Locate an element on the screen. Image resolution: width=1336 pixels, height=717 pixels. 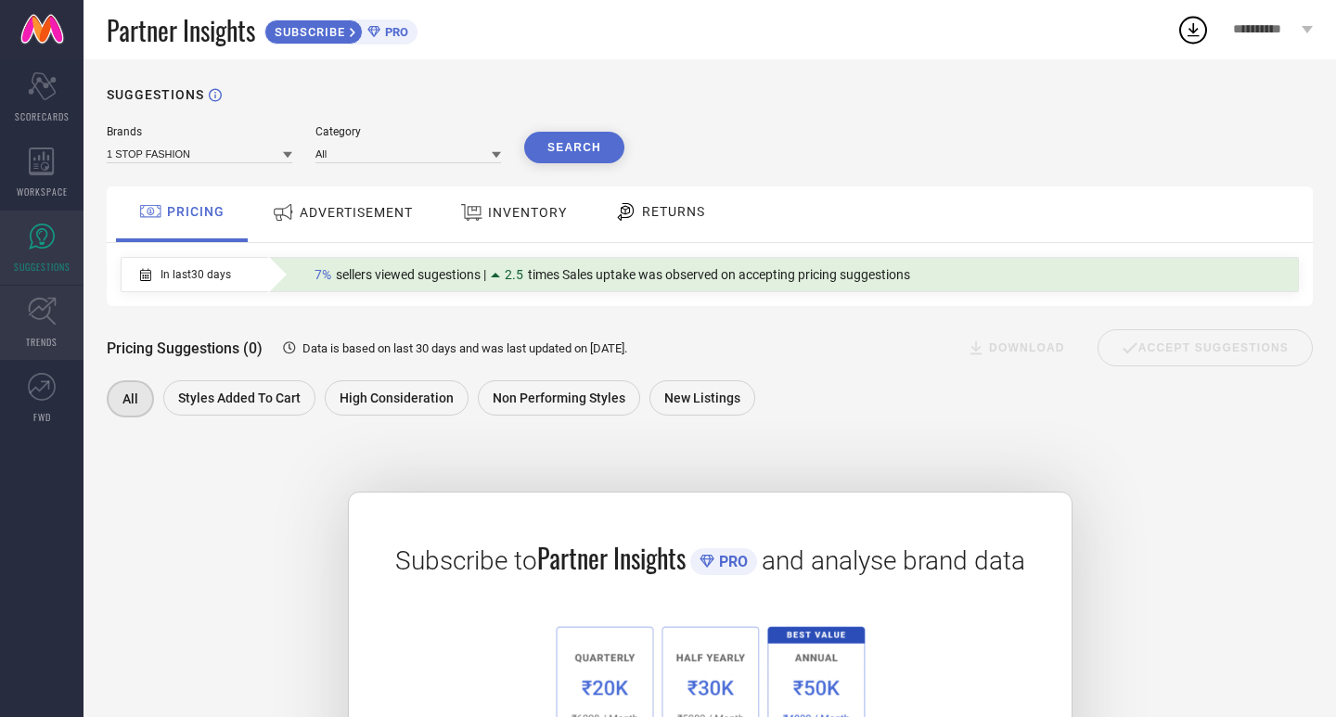
span: WORKSPACE is located at coordinates (42, 191).